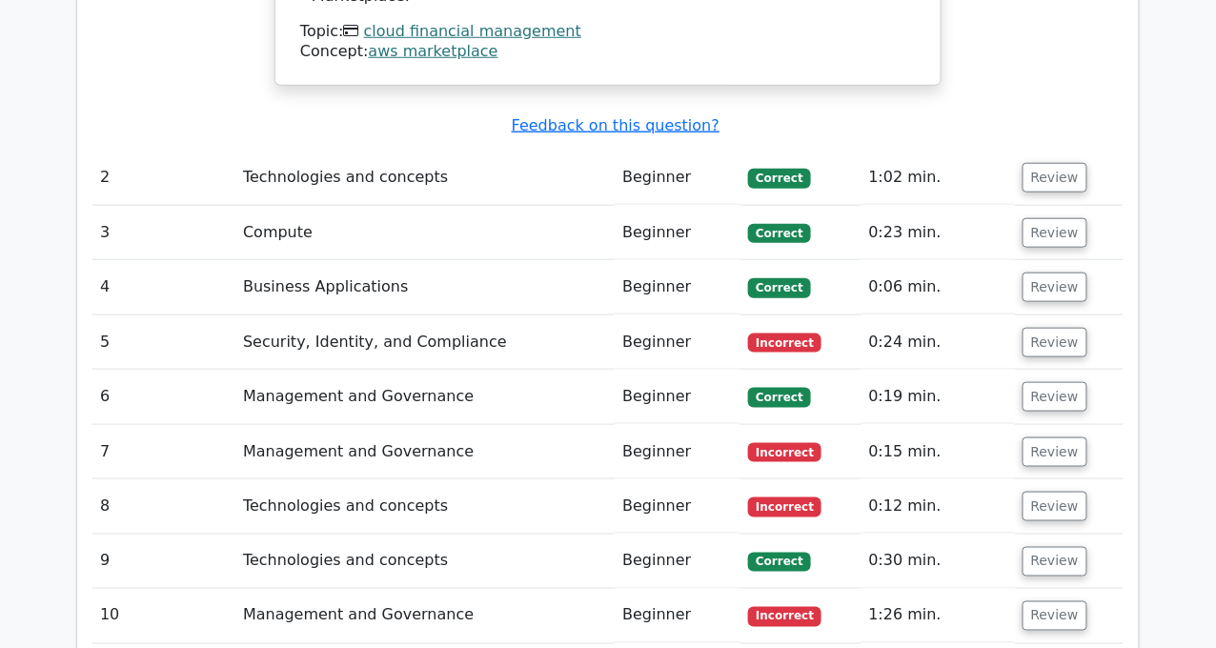 The image size is (1216, 648). What do you see at coordinates (615, 125) in the screenshot?
I see `a: Feedback on this question?` at bounding box center [615, 125].